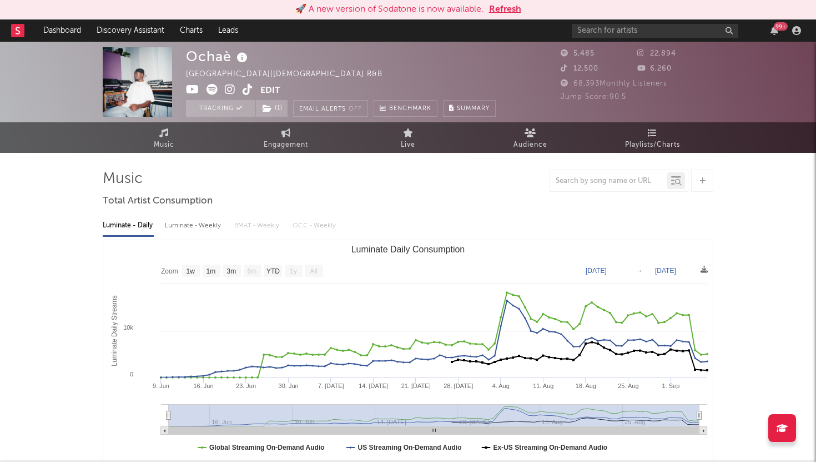 This screenshot has width=816, height=462. I want to click on div: Luminate - Daily, so click(128, 225).